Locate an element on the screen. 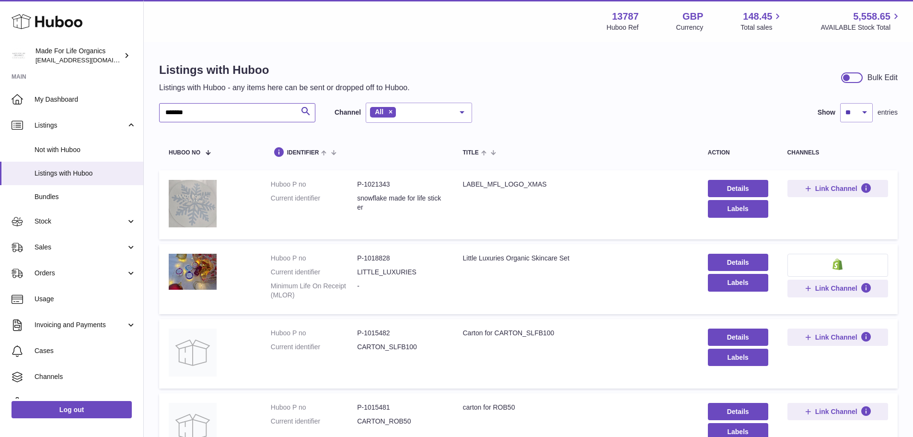 The width and height of the screenshot is (913, 437). span: Invoicing and Payments is located at coordinates (80, 324).